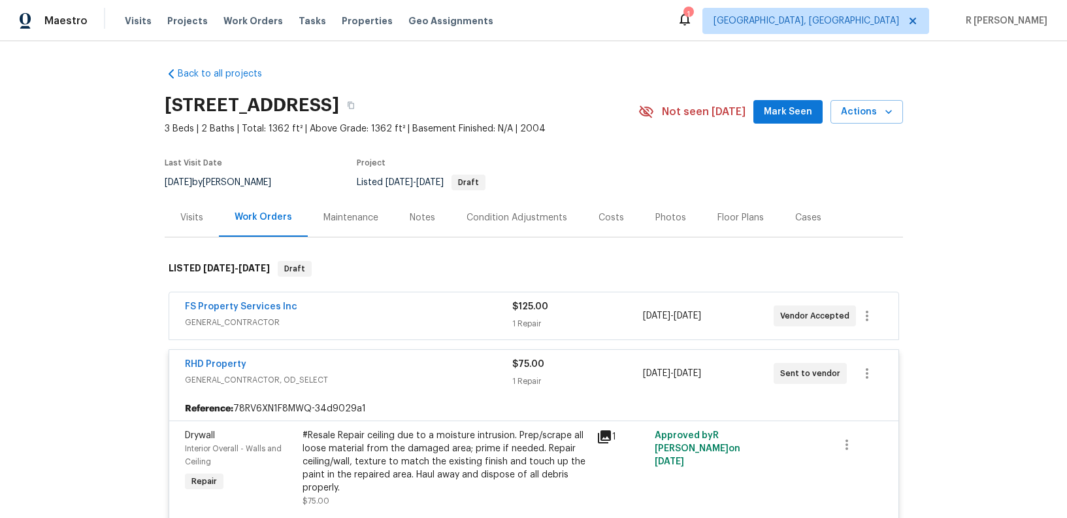  Describe the element at coordinates (263, 217) in the screenshot. I see `div: Work Orders` at that location.